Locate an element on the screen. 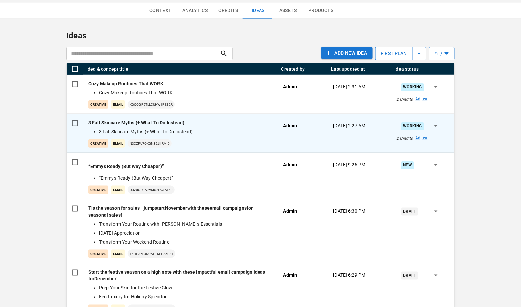 The width and height of the screenshot is (521, 307). button: Assets is located at coordinates (288, 11).